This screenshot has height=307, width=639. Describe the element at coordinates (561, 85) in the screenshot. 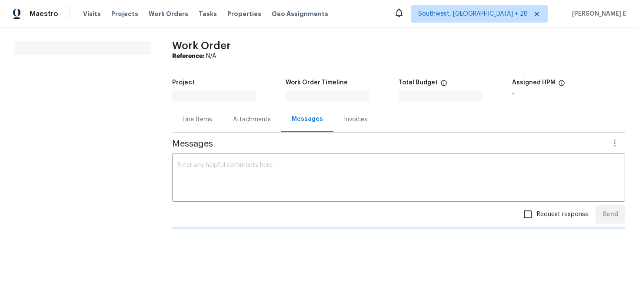

I see `span: The hpm assigned to this work order.` at that location.